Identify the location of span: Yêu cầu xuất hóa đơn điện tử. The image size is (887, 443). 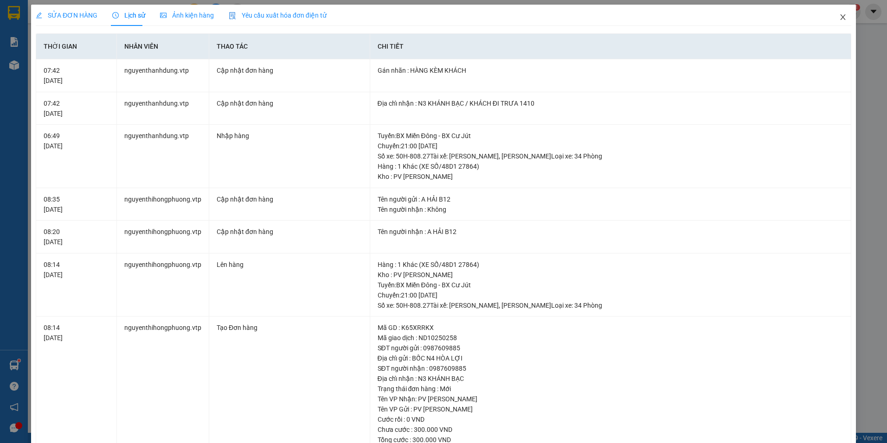
(277, 15).